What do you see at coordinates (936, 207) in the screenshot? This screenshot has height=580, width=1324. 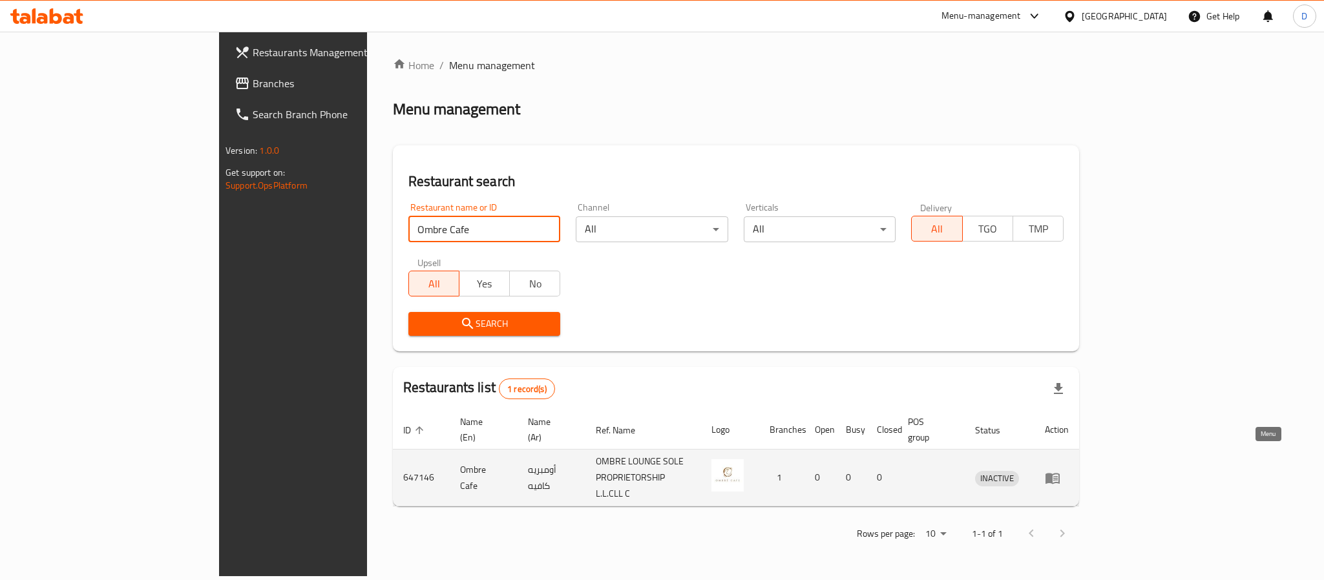 I see `label: Delivery` at bounding box center [936, 207].